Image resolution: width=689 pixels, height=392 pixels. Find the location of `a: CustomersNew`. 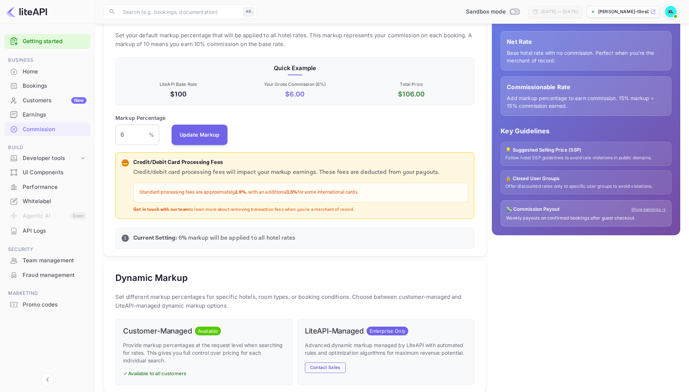

a: CustomersNew is located at coordinates (47, 100).